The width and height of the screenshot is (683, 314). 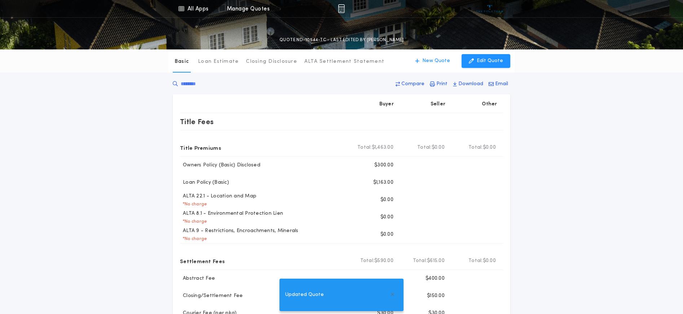 I want to click on p: $1,163.00, so click(x=383, y=182).